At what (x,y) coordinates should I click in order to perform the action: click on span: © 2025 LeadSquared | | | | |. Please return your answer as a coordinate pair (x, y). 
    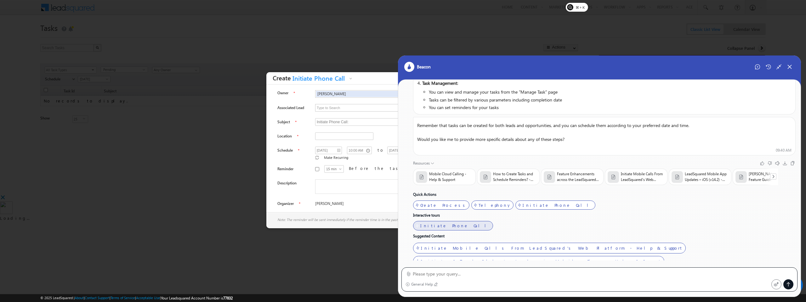
    Looking at the image, I should click on (136, 298).